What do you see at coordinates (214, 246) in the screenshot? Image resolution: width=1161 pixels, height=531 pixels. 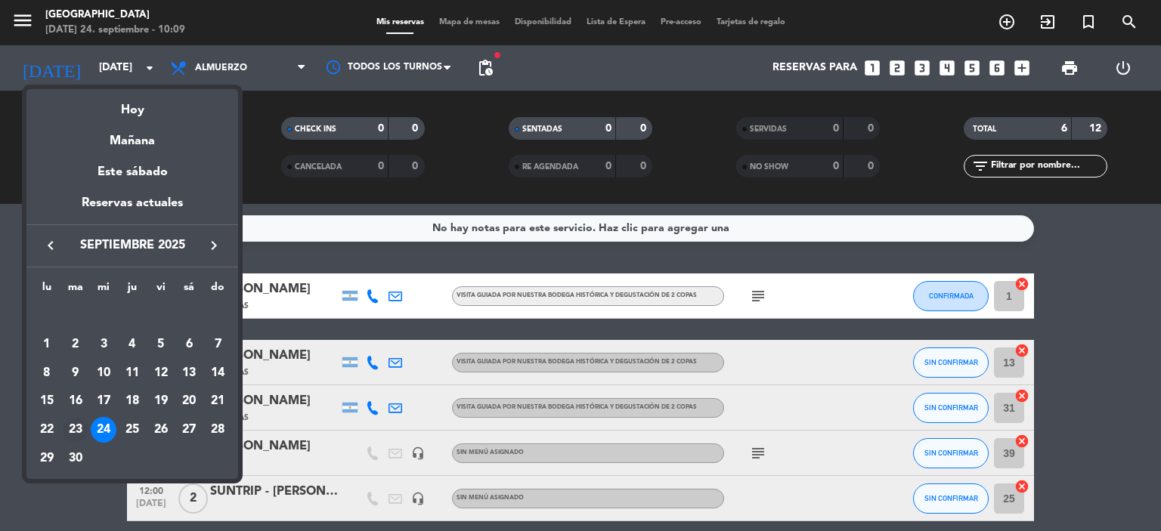 I see `i: keyboard_arrow_right` at bounding box center [214, 246].